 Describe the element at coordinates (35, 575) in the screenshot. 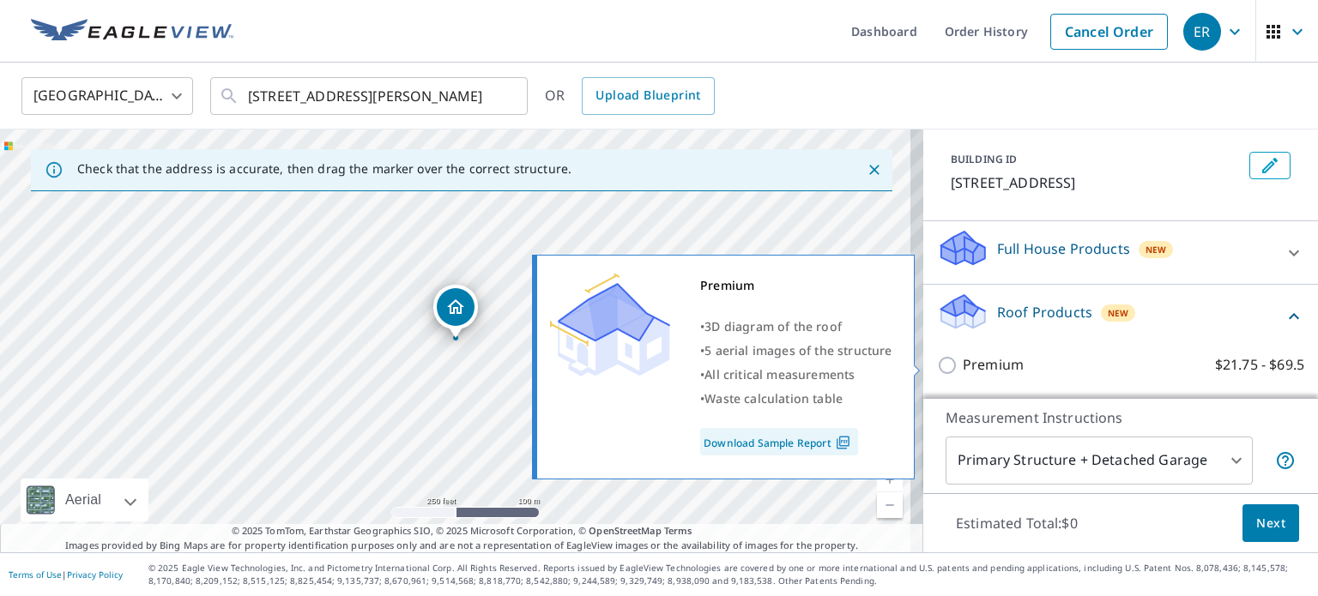

I see `a: Terms of Use` at that location.